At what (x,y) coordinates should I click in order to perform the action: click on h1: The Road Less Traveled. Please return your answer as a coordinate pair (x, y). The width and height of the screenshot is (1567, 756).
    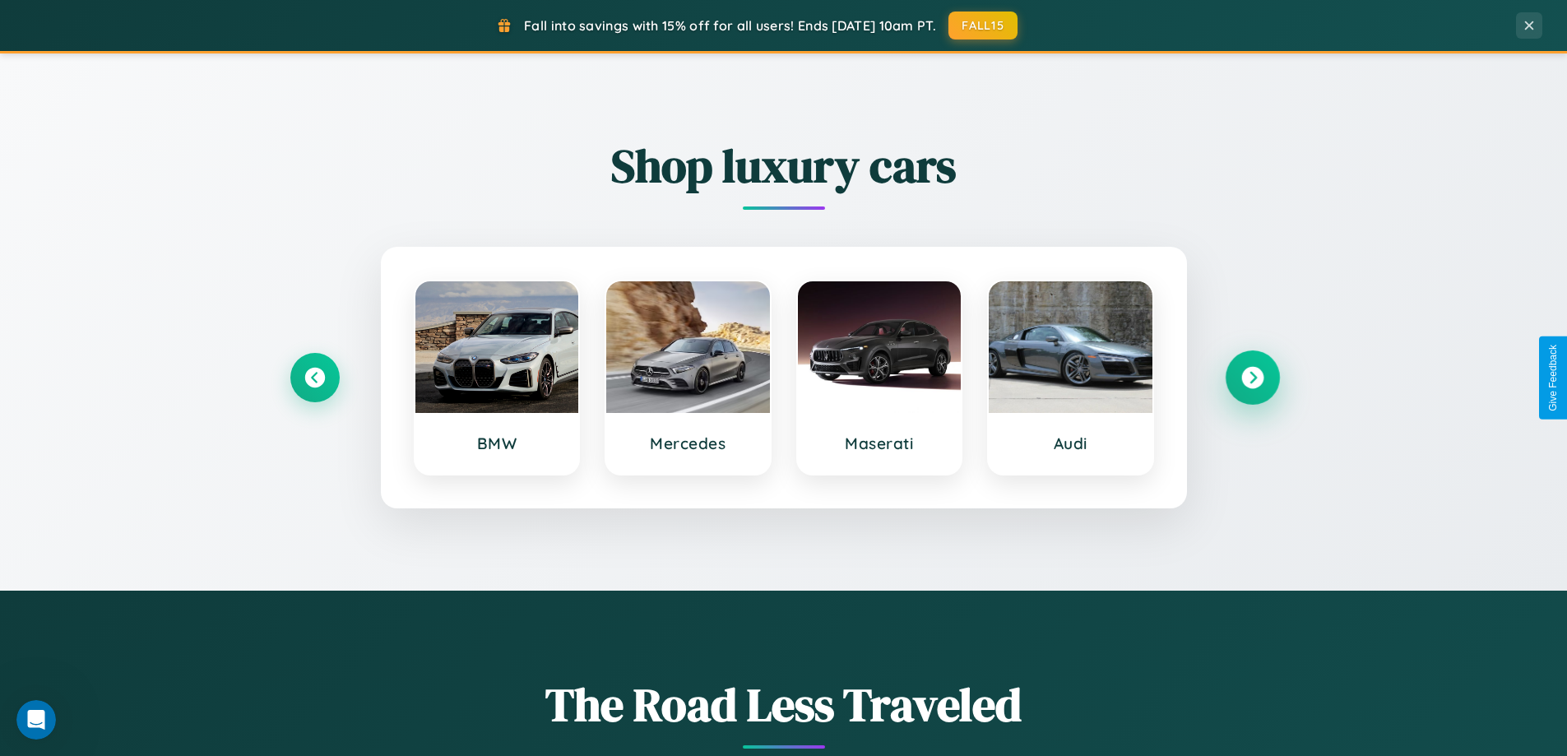
    Looking at the image, I should click on (784, 704).